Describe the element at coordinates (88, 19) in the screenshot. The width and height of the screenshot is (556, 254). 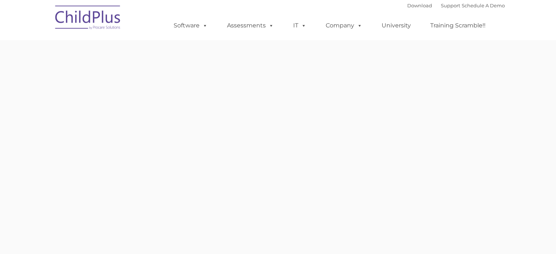
I see `img: ChildPlus by Procare Solutions` at that location.